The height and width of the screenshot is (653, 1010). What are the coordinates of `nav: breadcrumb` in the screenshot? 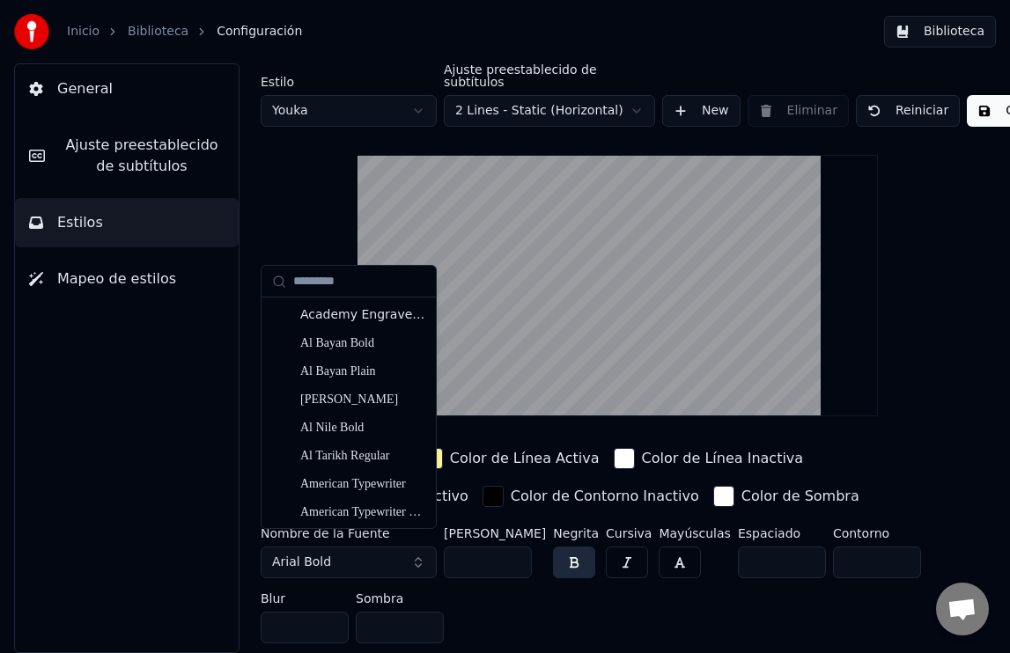 It's located at (184, 32).